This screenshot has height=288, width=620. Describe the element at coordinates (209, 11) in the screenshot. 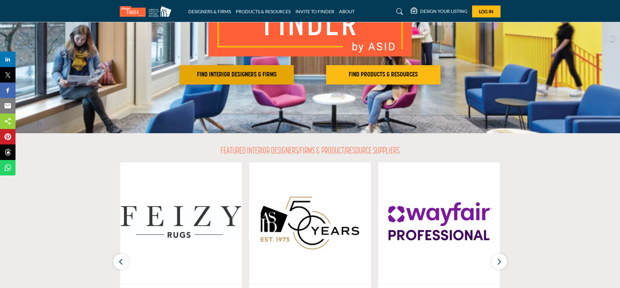

I see `a: DESIGNERS & FIRMS` at that location.